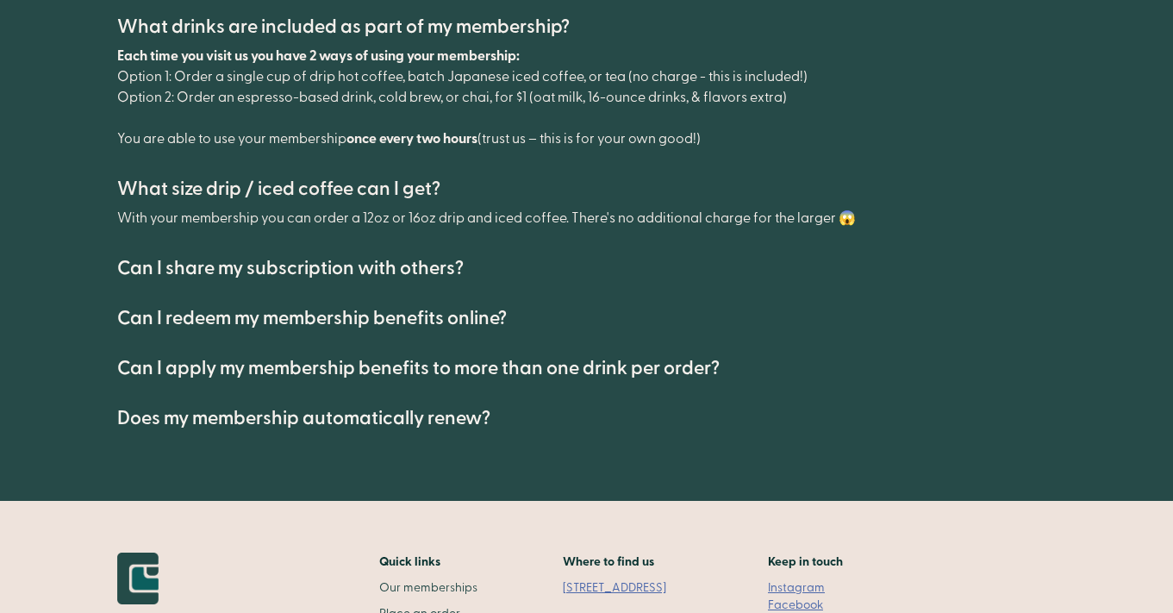 The width and height of the screenshot is (1173, 613). What do you see at coordinates (796, 588) in the screenshot?
I see `a: Instagram` at bounding box center [796, 588].